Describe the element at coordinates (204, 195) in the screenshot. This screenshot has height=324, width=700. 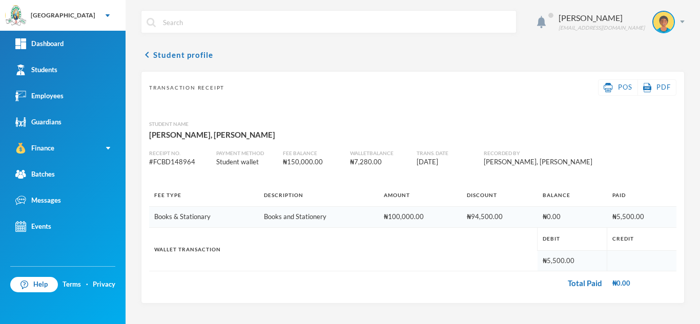
I see `th: Fee Type` at that location.